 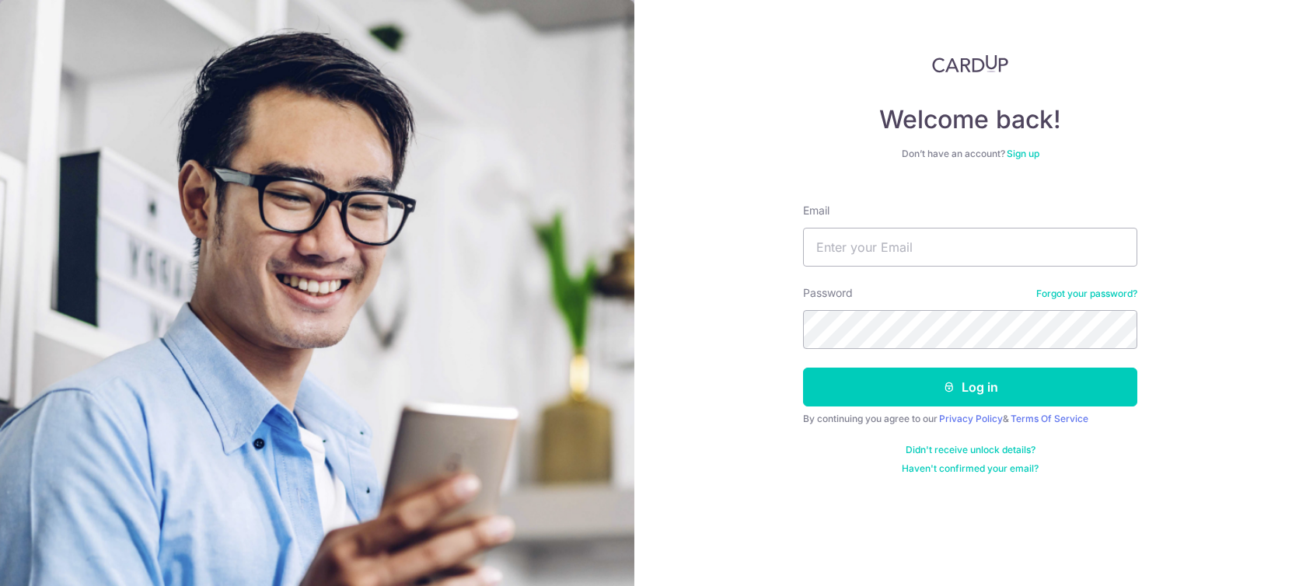 I want to click on a: Haven't confirmed your email?, so click(x=970, y=469).